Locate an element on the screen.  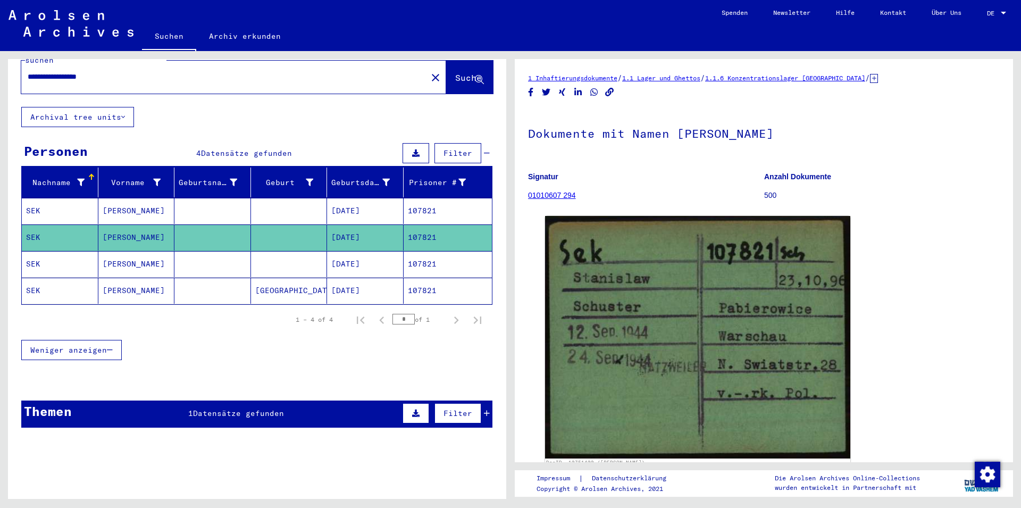
button: Next page is located at coordinates (456, 320).